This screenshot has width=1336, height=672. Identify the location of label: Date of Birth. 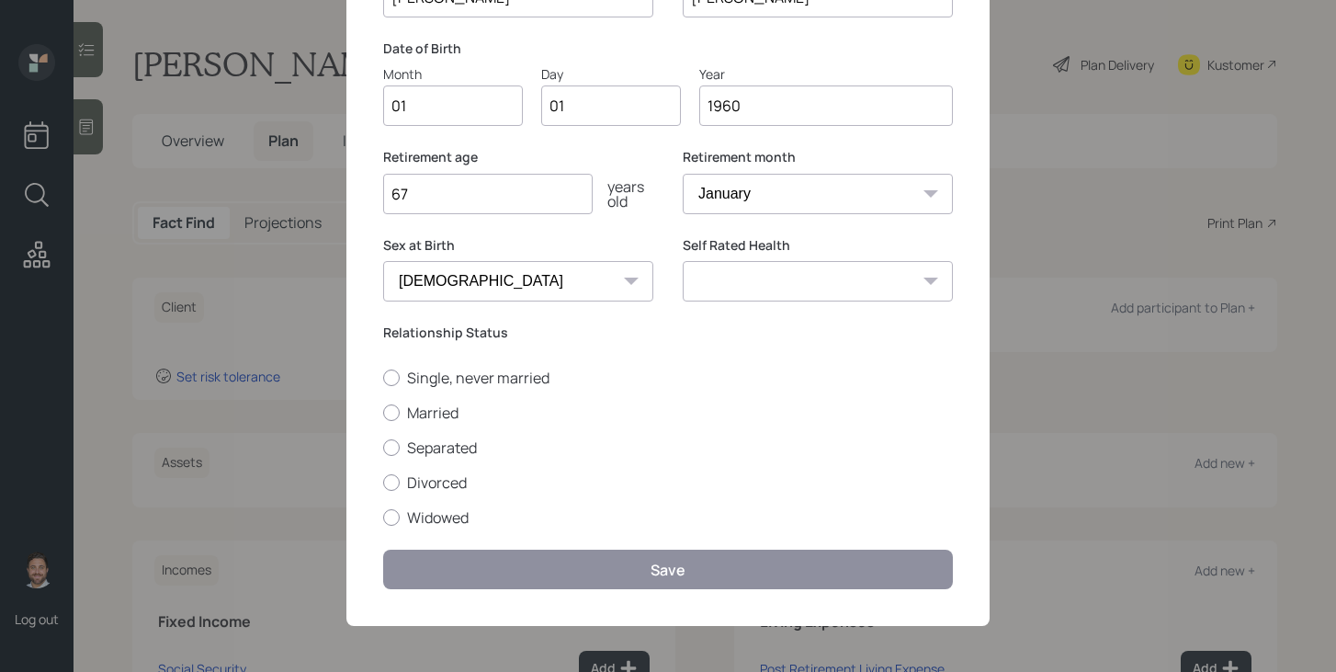
(668, 49).